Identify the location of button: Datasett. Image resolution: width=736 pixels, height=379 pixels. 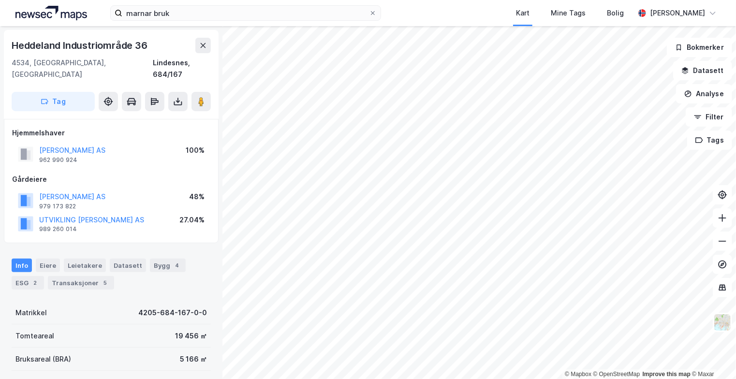
(703, 71).